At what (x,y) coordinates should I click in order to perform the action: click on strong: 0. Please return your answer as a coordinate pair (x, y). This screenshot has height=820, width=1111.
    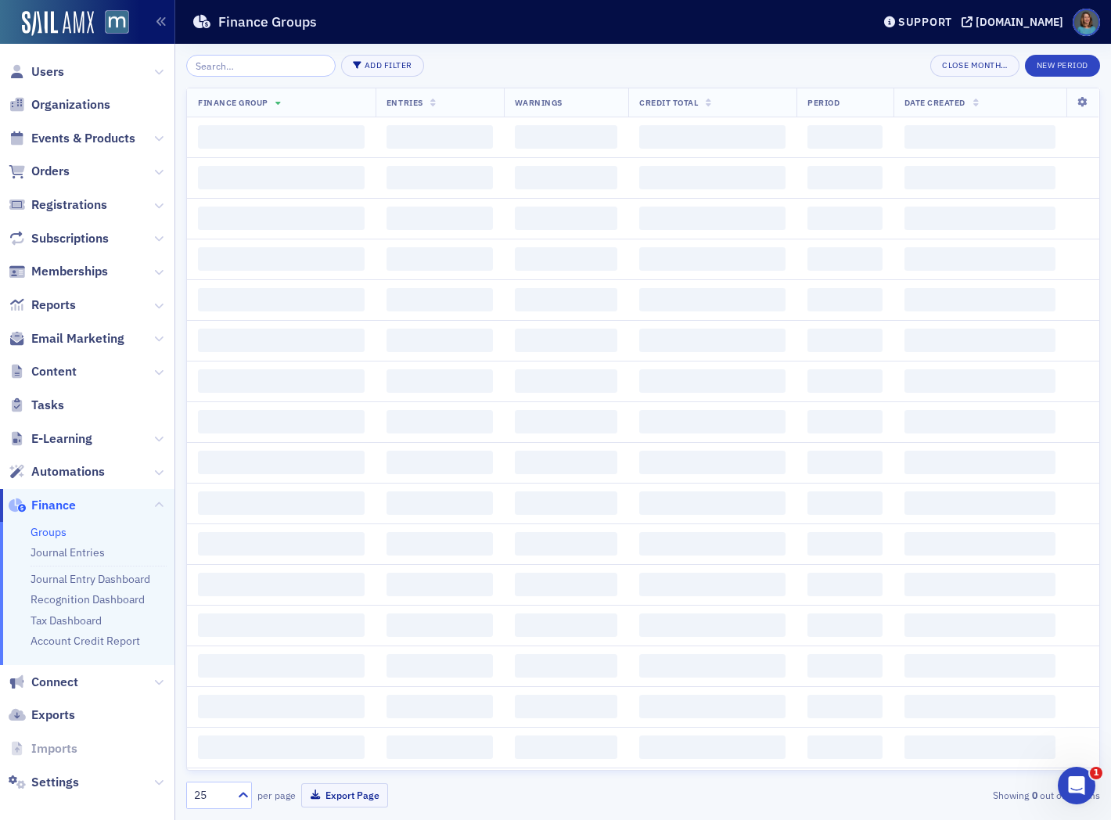
    Looking at the image, I should click on (1034, 795).